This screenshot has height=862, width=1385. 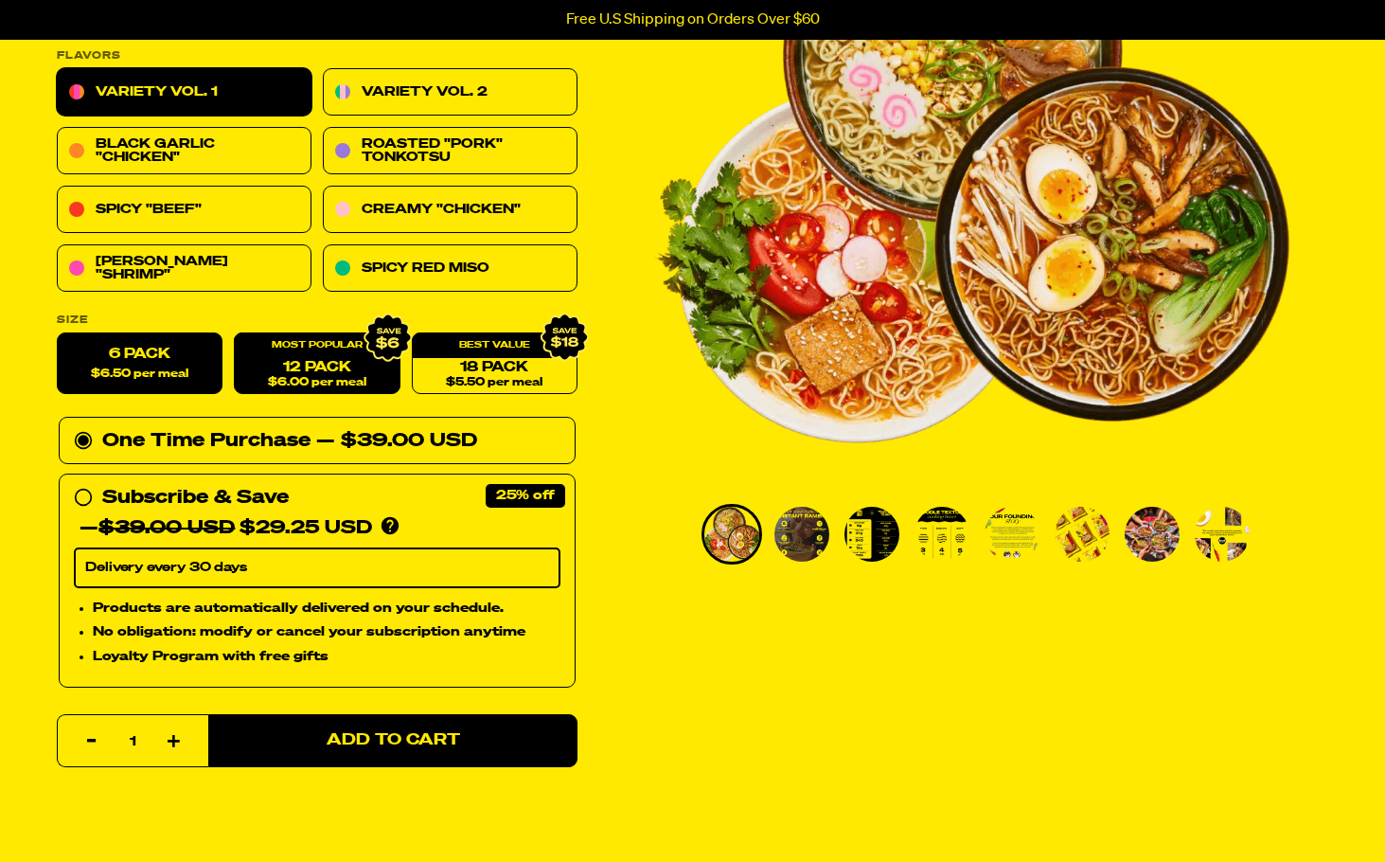 What do you see at coordinates (184, 151) in the screenshot?
I see `a: Black Garlic "Chicken"` at bounding box center [184, 151].